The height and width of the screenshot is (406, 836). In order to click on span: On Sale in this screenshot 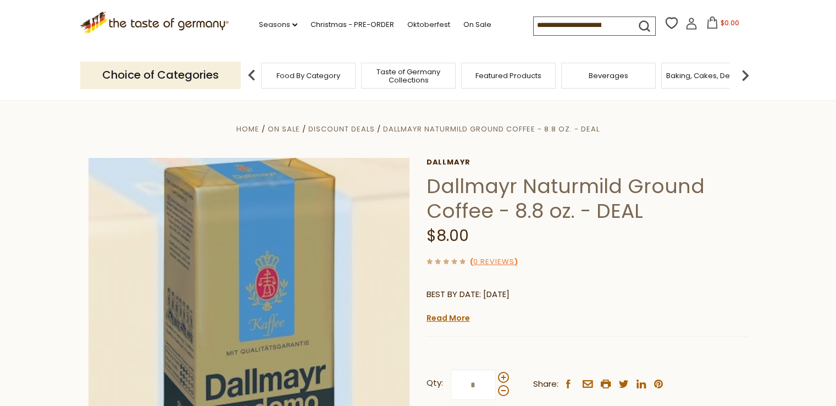, I will do `click(284, 129)`.